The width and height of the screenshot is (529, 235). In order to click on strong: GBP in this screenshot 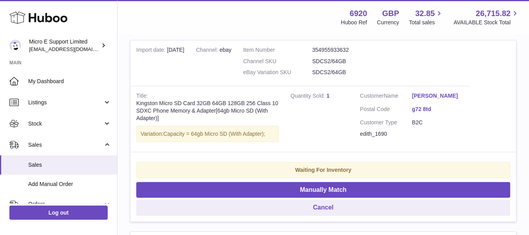, I will do `click(391, 13)`.